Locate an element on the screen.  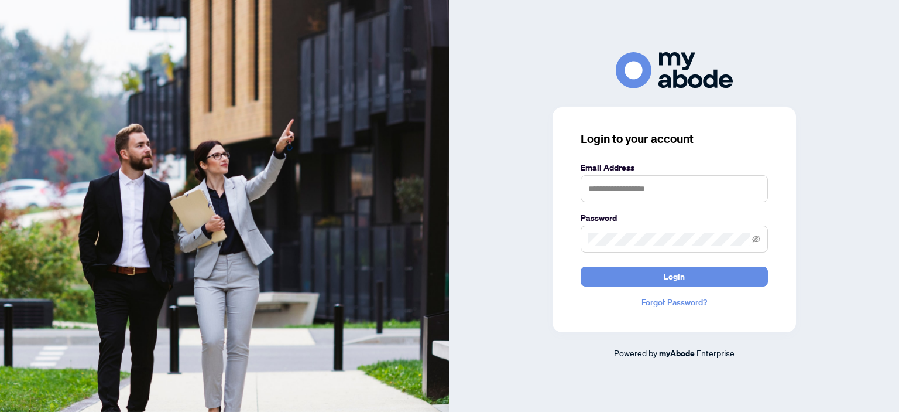
span: Enterprise is located at coordinates (715, 352).